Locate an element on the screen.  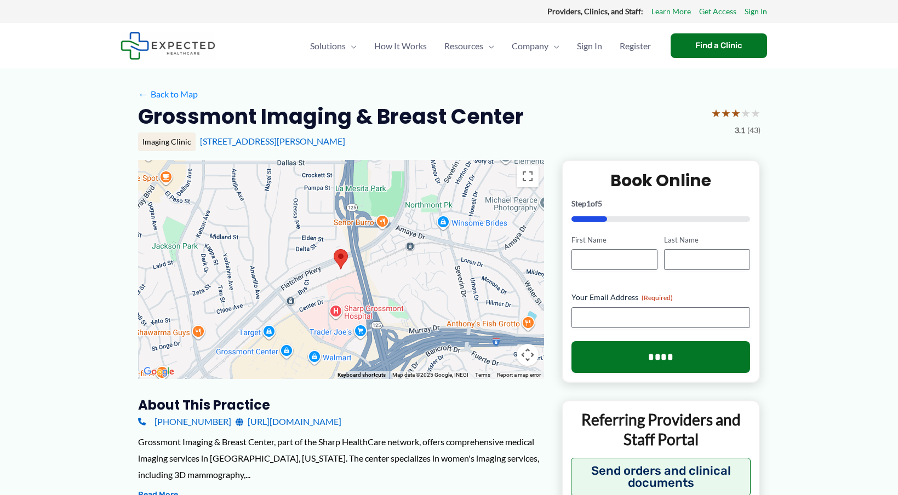
nav: Primary Site Navigation is located at coordinates (480, 46).